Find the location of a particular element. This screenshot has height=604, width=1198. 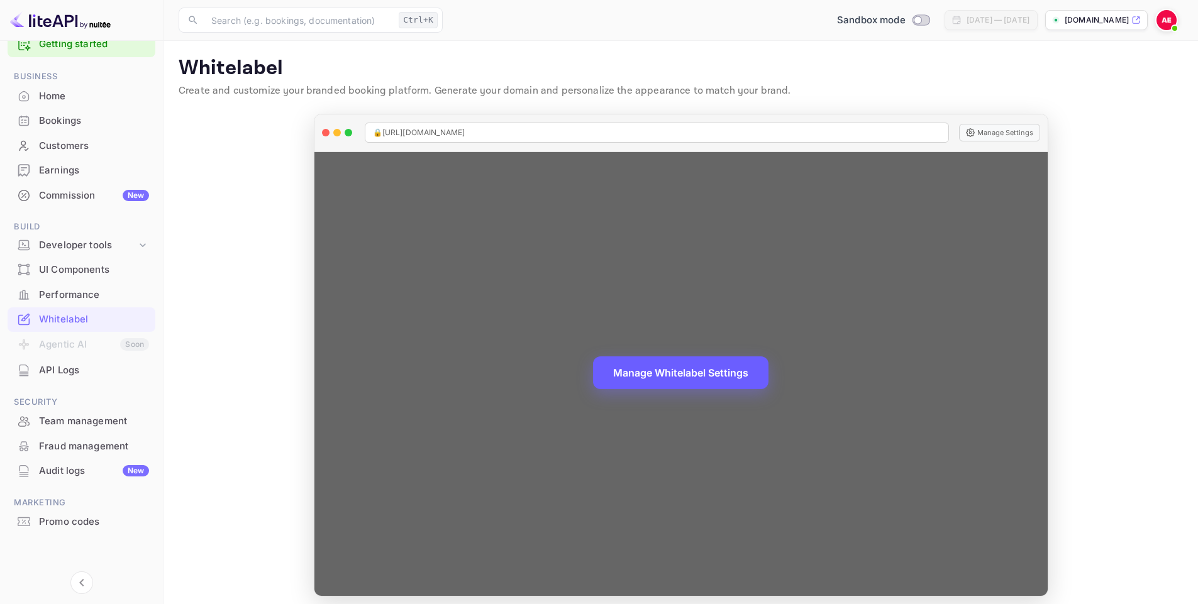

a: Whitelabel is located at coordinates (81, 319).